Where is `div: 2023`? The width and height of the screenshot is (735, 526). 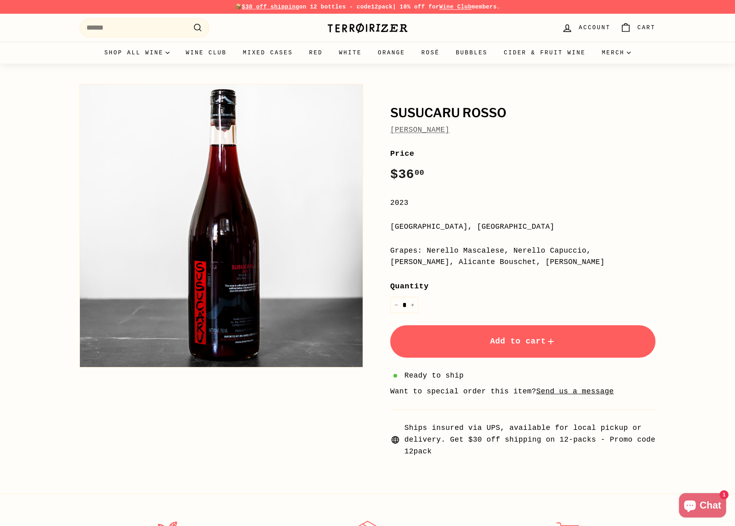
div: 2023 is located at coordinates (523, 203).